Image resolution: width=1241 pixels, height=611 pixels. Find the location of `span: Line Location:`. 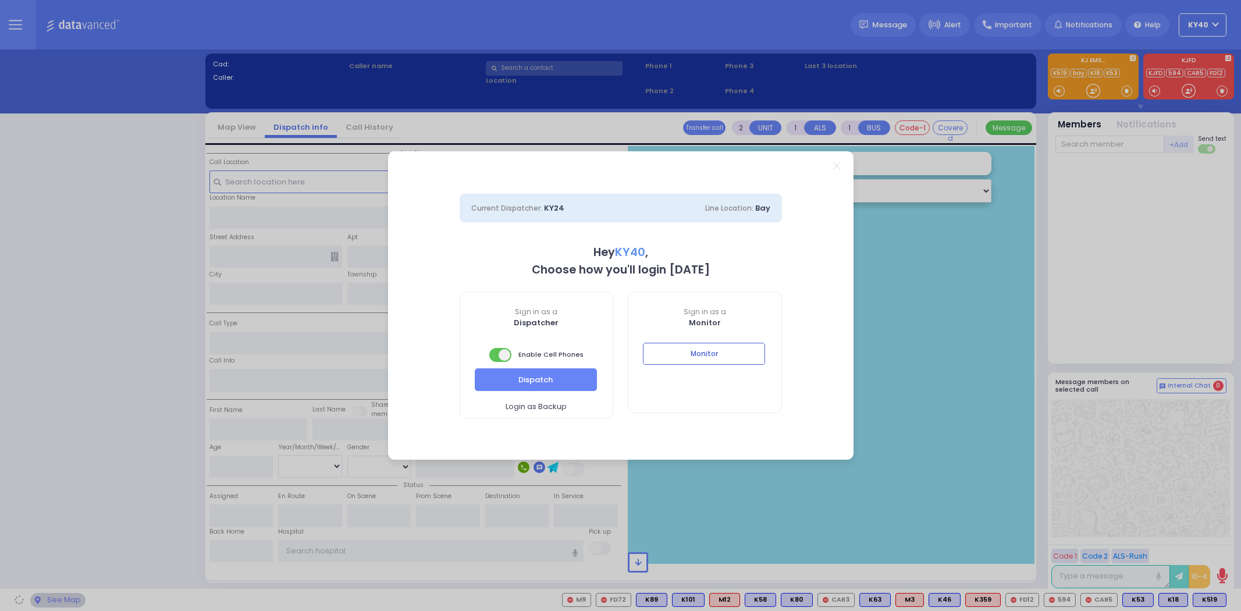

span: Line Location: is located at coordinates (729, 208).